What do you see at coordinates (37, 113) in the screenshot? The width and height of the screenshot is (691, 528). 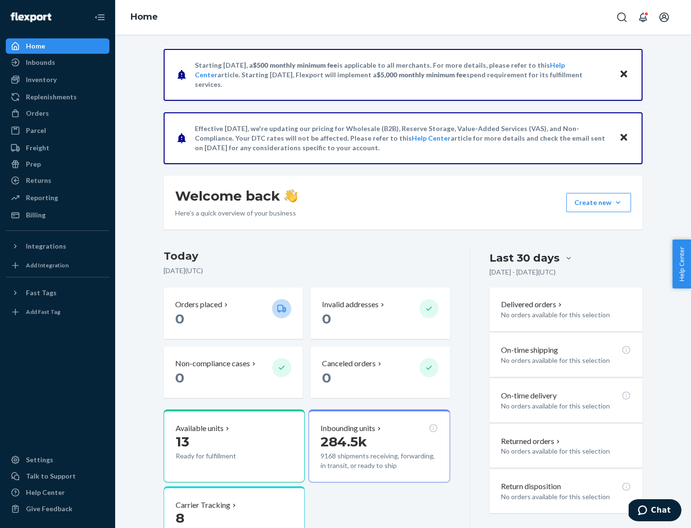 I see `div: Orders` at bounding box center [37, 113].